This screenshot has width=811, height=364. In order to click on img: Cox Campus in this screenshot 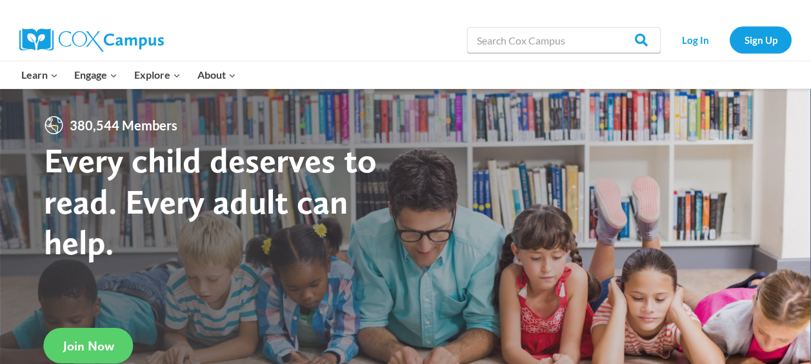, I will do `click(92, 40)`.